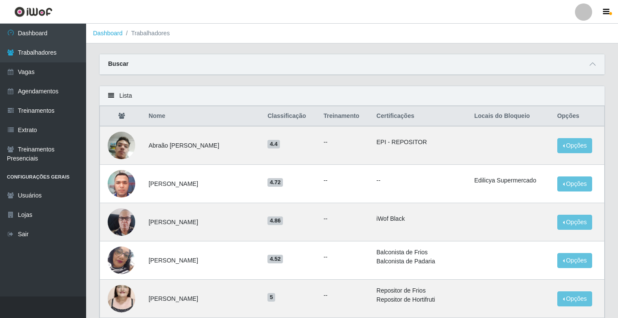 Image resolution: width=618 pixels, height=318 pixels. What do you see at coordinates (271, 298) in the screenshot?
I see `span: 5` at bounding box center [271, 298].